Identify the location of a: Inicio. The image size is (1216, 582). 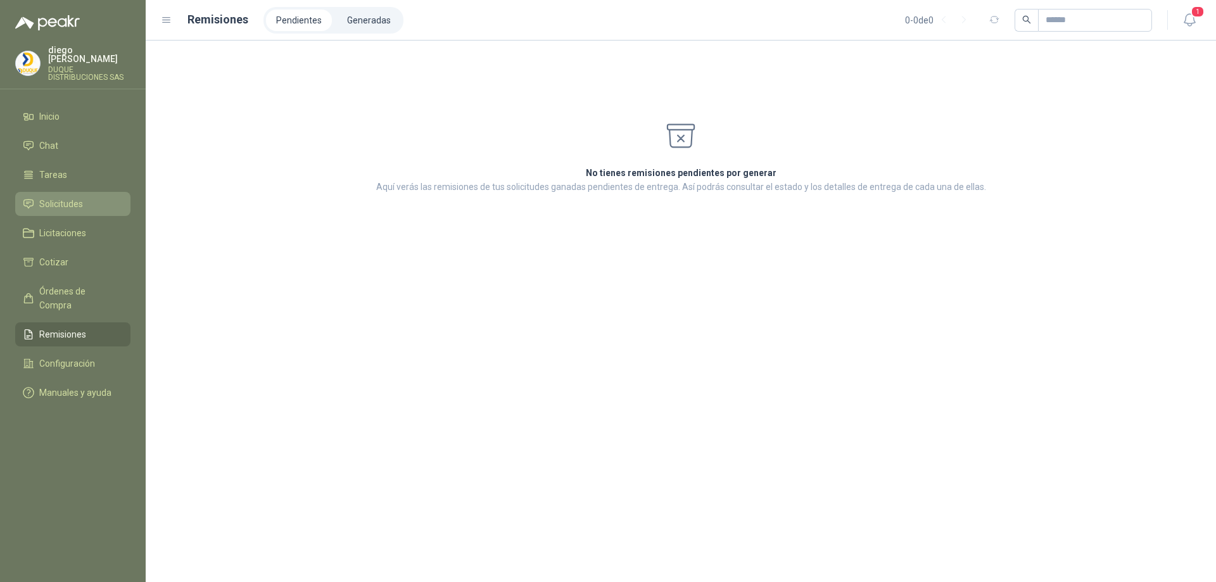
(73, 117).